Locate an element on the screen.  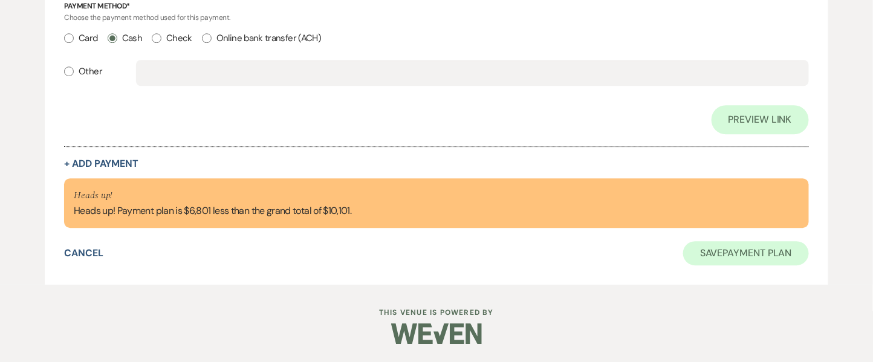
button: Cancel is located at coordinates (83, 253).